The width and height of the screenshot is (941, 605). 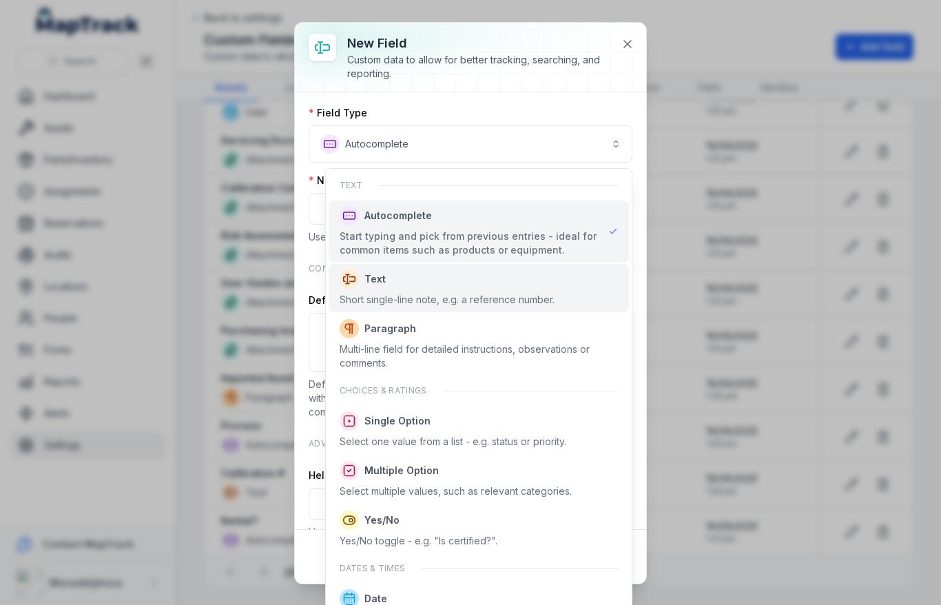 I want to click on div: Yes/No toggle - e.g. "Is certified?"., so click(x=418, y=541).